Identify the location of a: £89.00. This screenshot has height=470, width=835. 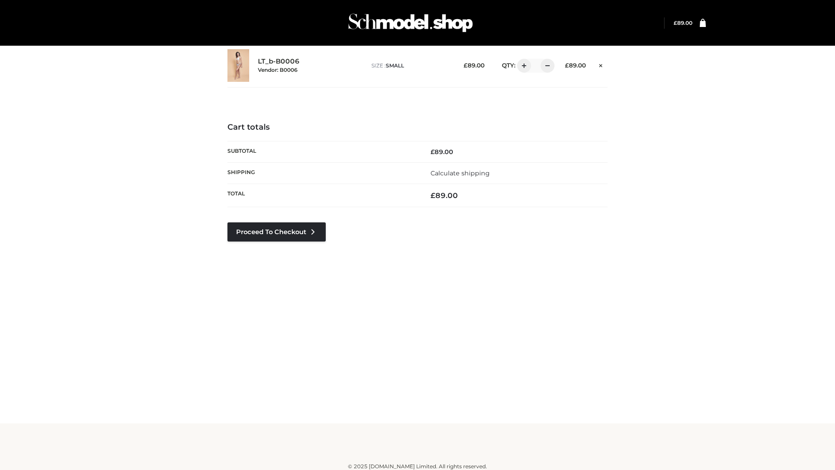
(683, 23).